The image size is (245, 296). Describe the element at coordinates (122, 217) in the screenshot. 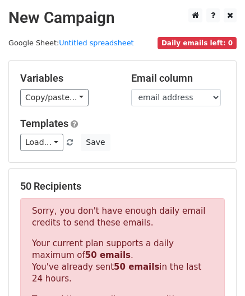

I see `p: Sorry, you don't have enough daily email credits to send these emails.` at that location.